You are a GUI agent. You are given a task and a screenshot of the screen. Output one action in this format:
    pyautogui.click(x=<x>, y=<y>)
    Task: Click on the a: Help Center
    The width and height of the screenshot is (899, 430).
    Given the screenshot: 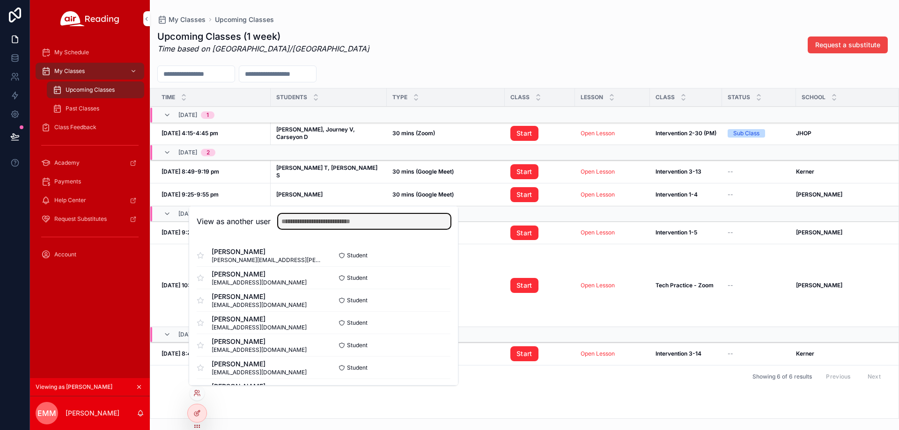 What is the action you would take?
    pyautogui.click(x=90, y=200)
    